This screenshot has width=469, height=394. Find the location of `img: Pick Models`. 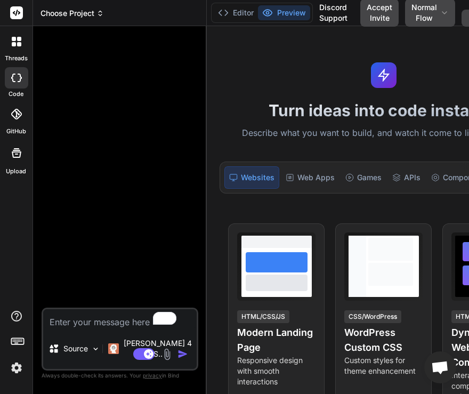

img: Pick Models is located at coordinates (95, 349).